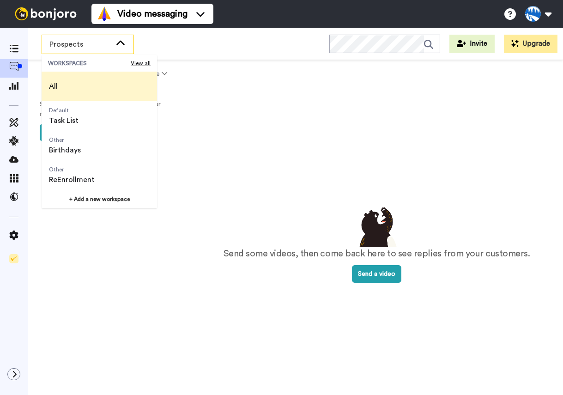 The image size is (563, 395). Describe the element at coordinates (72, 180) in the screenshot. I see `span: ReEnrollment` at that location.